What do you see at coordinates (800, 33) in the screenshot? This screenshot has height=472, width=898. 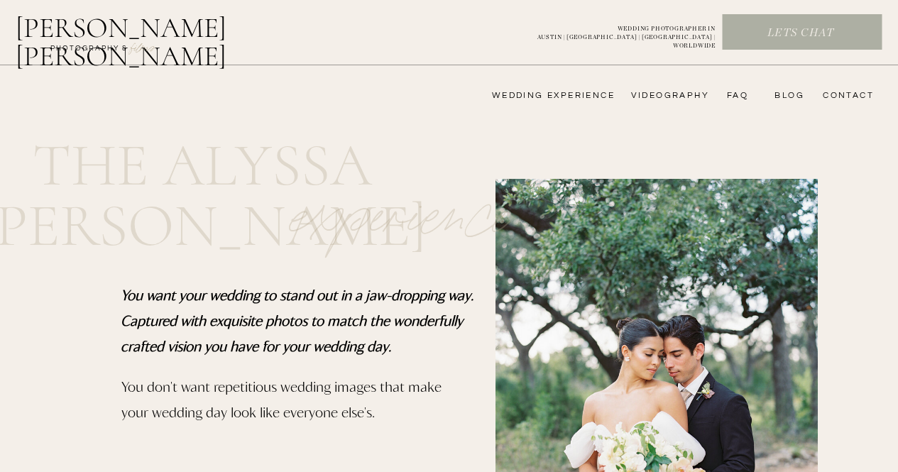 I see `p: Lets chat` at bounding box center [800, 33].